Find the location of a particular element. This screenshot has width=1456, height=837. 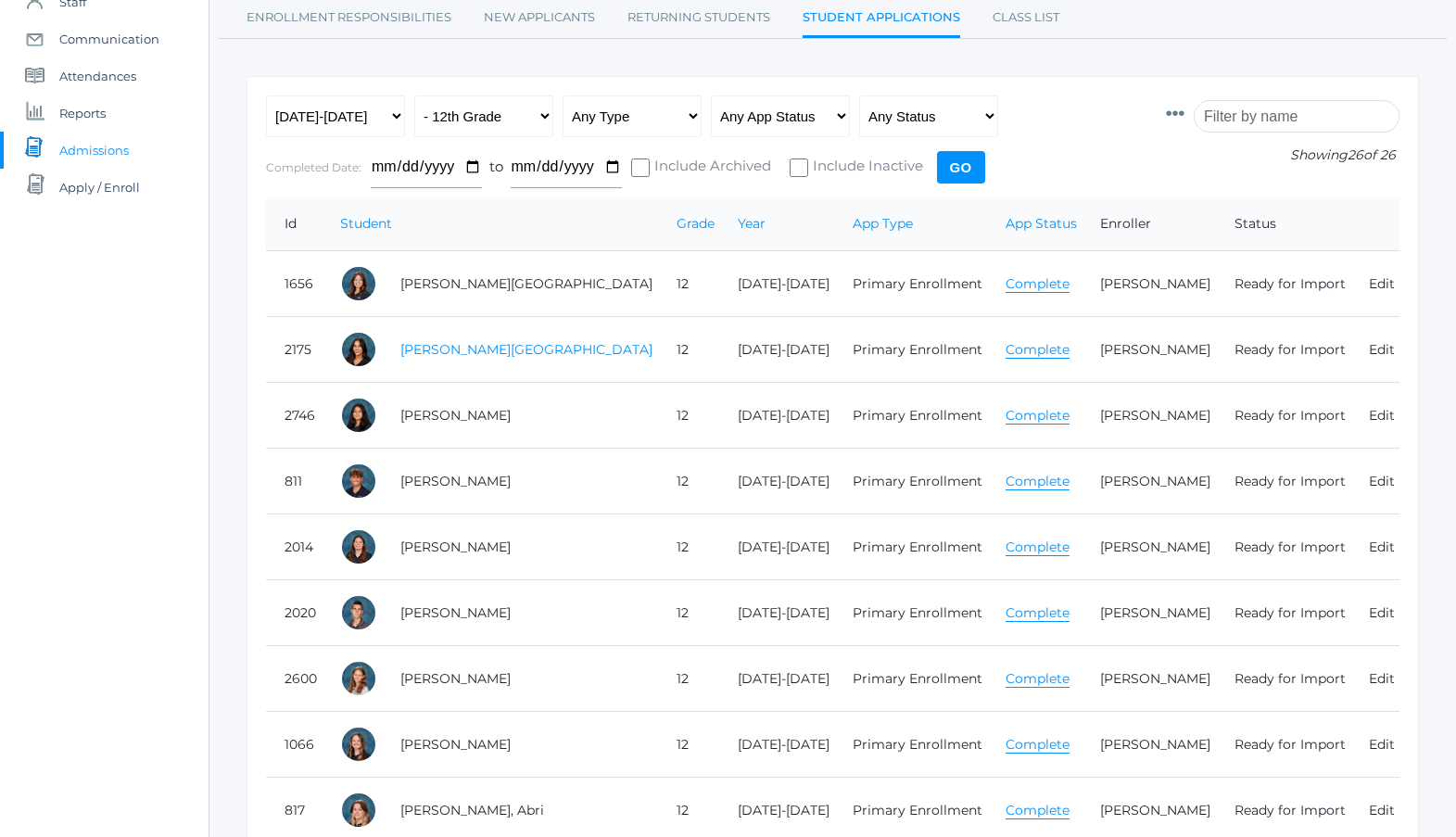

div: Noelle Bradley is located at coordinates (358, 744).